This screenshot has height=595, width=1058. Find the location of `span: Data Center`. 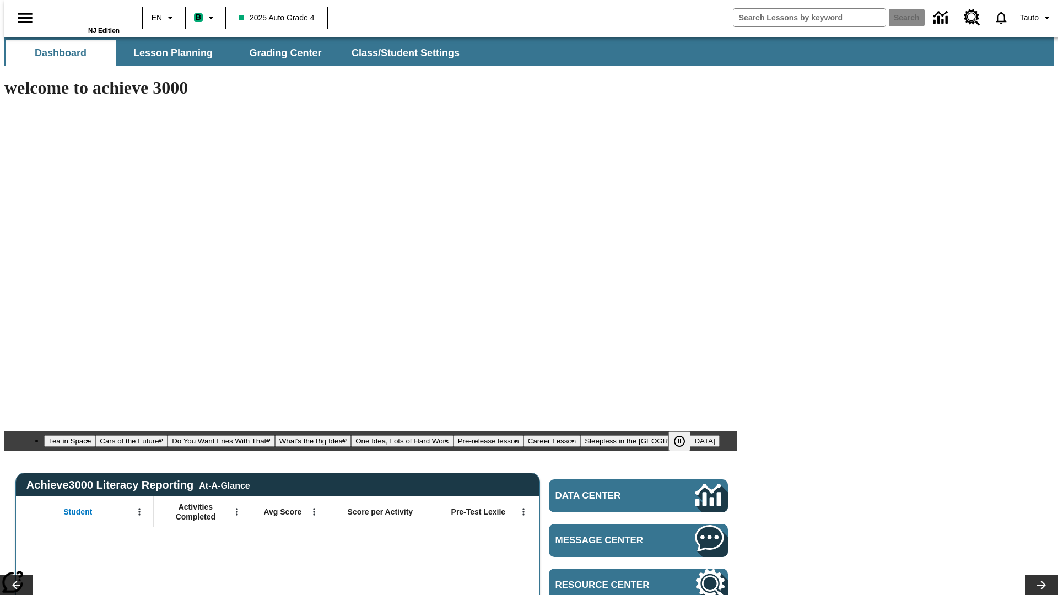

span: Data Center is located at coordinates (607, 496).